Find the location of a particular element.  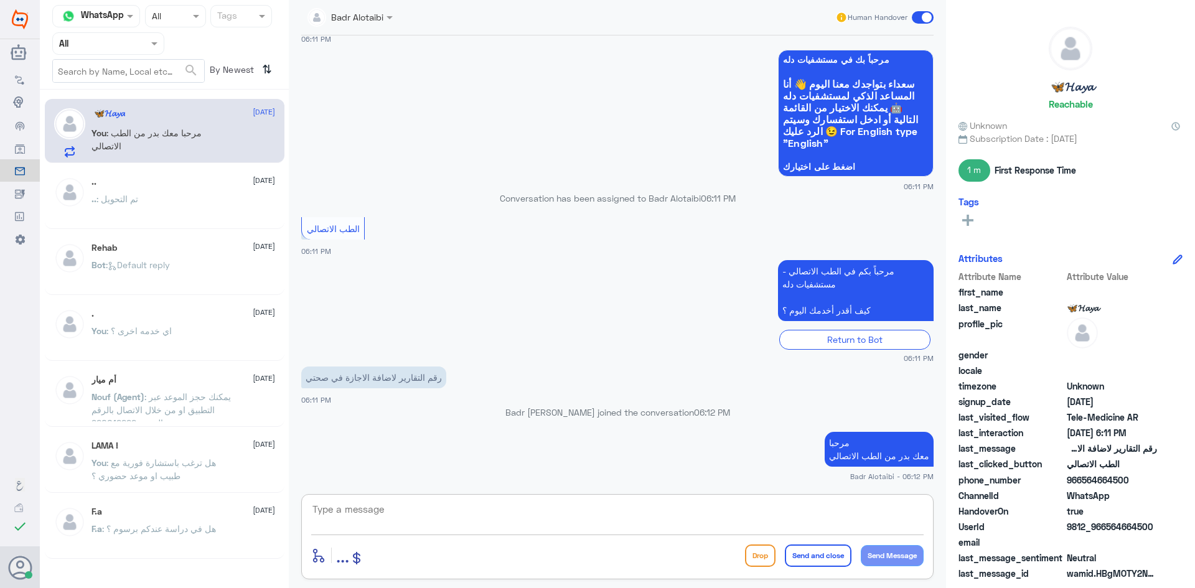

span: timezone is located at coordinates (1011, 386).